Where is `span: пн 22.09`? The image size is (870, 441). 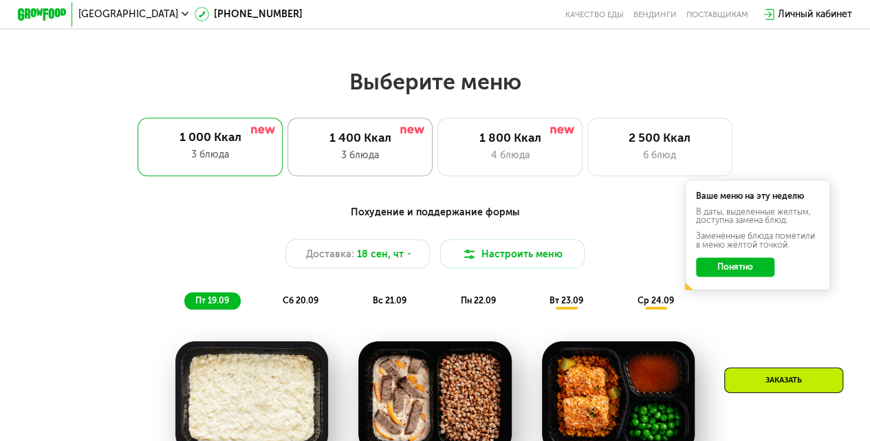
span: пн 22.09 is located at coordinates (477, 300).